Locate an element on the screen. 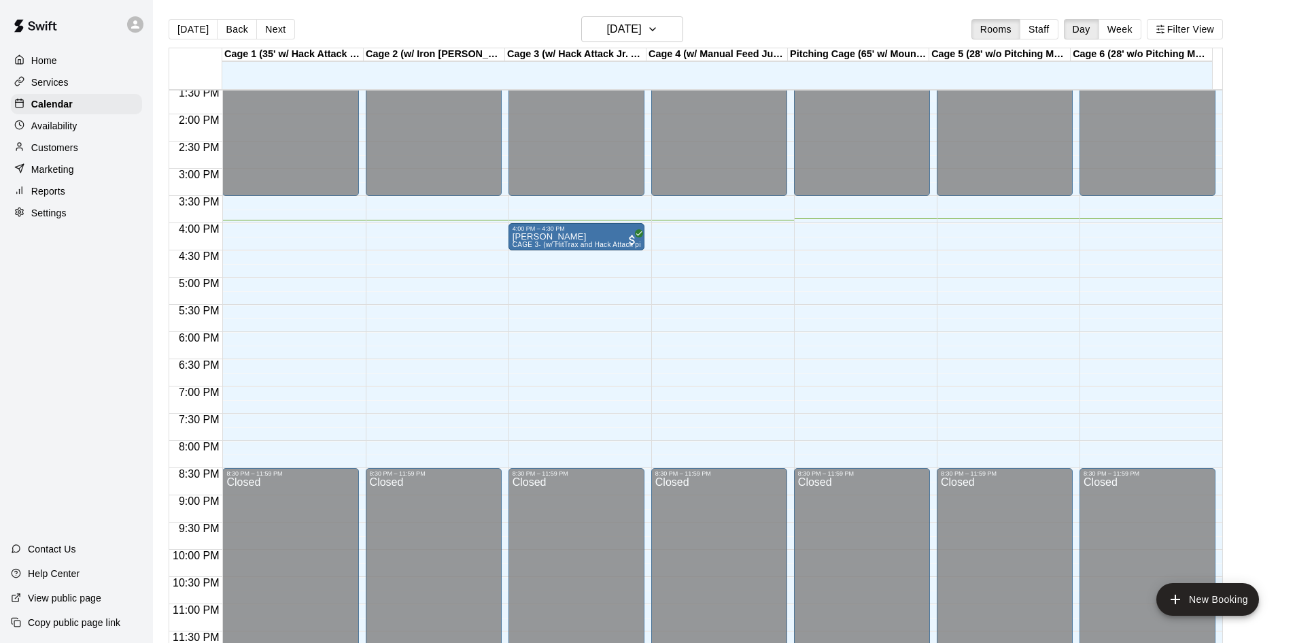 The image size is (1295, 643). p: View public page is located at coordinates (65, 598).